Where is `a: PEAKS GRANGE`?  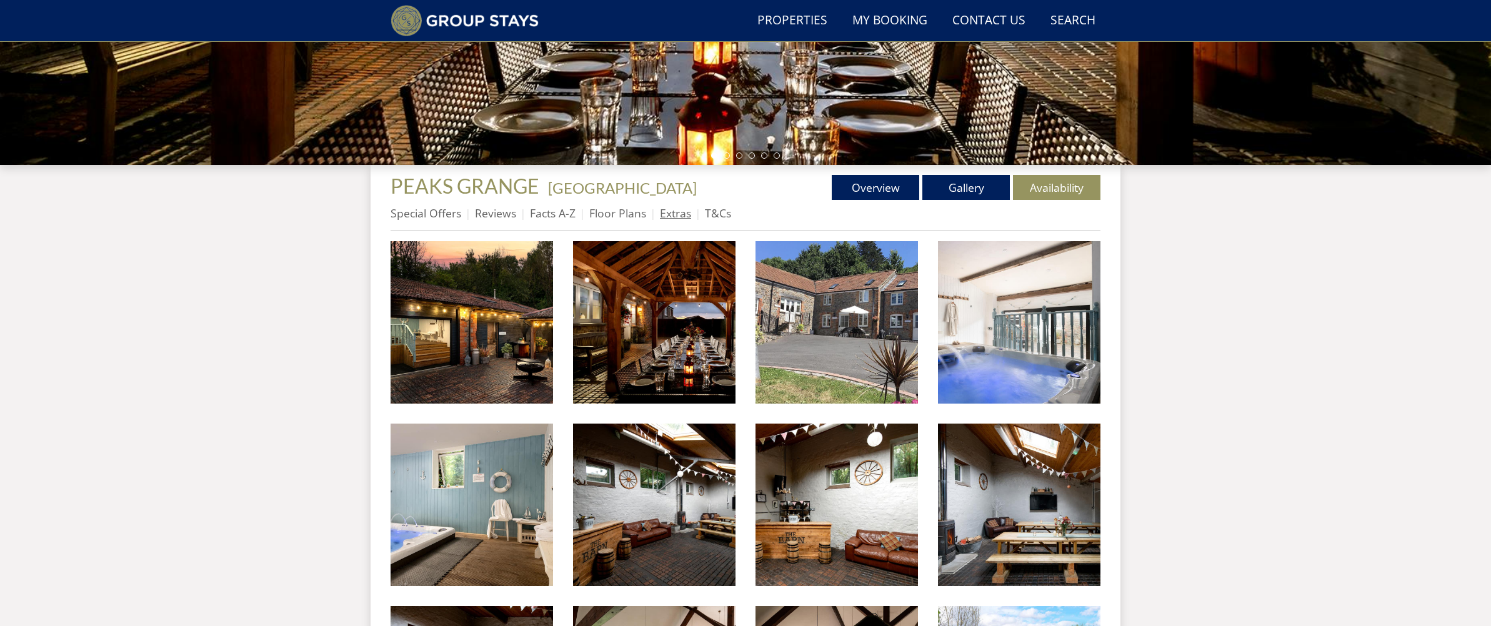 a: PEAKS GRANGE is located at coordinates (467, 186).